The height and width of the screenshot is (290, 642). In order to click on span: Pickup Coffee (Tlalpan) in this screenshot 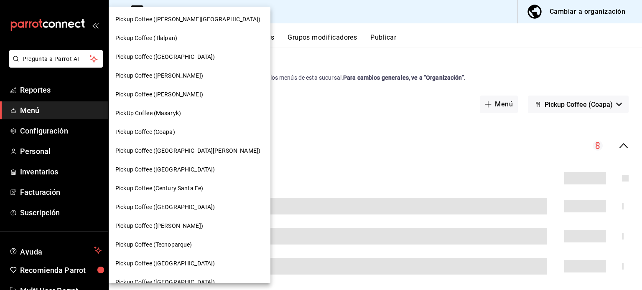, I will do `click(146, 38)`.